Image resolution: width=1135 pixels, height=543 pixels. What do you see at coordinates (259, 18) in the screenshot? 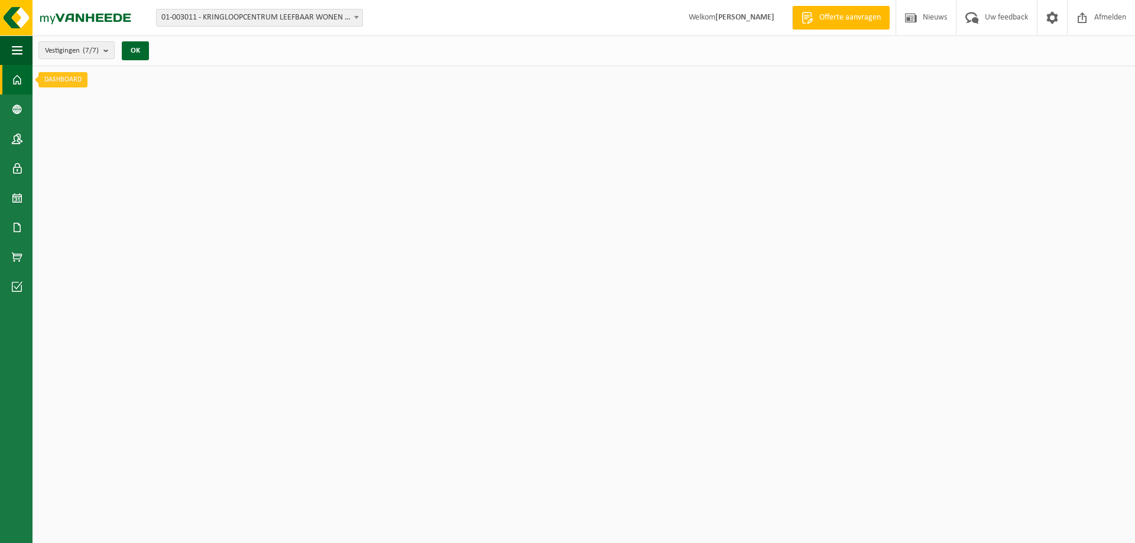
I see `span: 01-003011 - KRINGLOOPCENTRUM LEEFBAAR WONEN - RUDDERVOORDE` at bounding box center [259, 18].